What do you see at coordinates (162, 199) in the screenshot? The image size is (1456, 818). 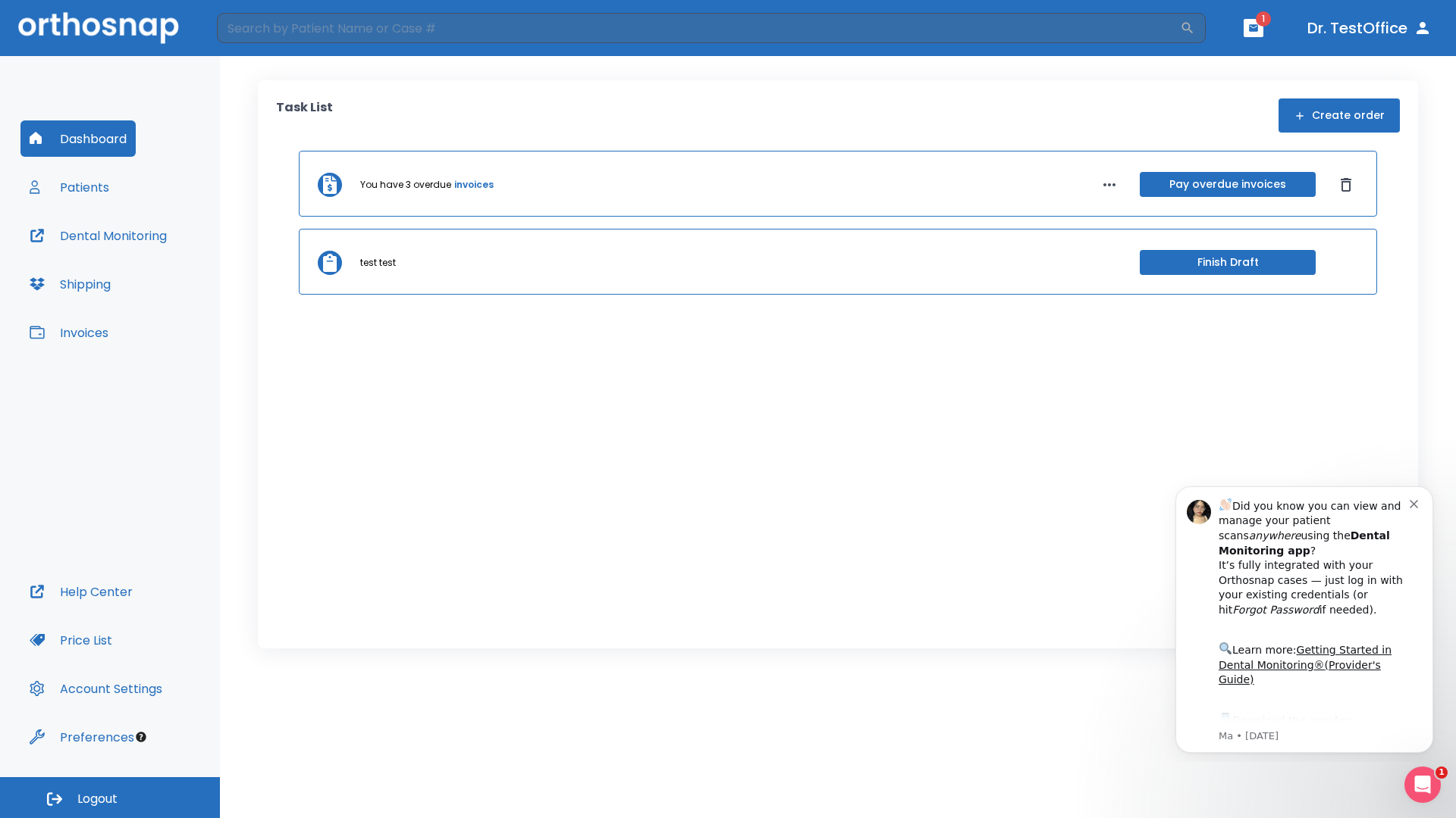 I see `div: Learn more: ​` at bounding box center [162, 199].